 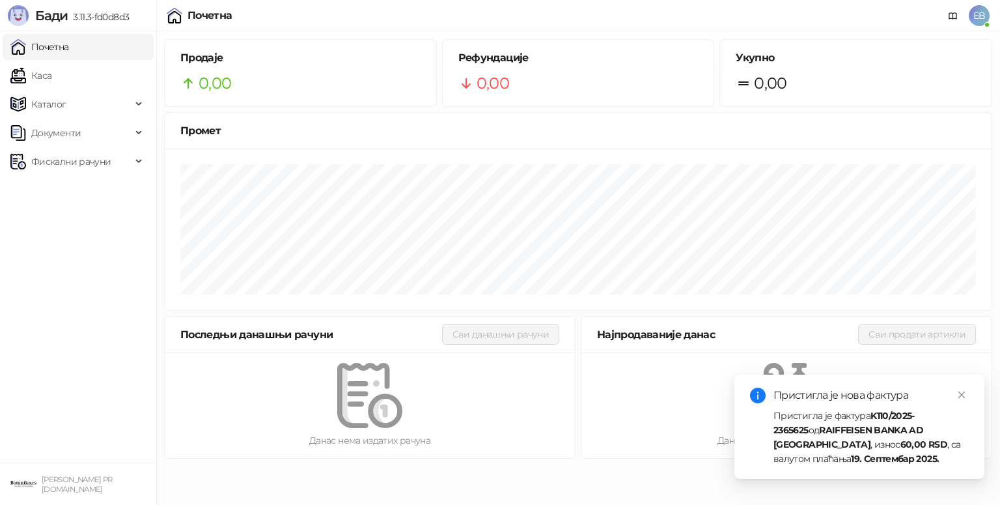 I want to click on span: Документи, so click(x=56, y=133).